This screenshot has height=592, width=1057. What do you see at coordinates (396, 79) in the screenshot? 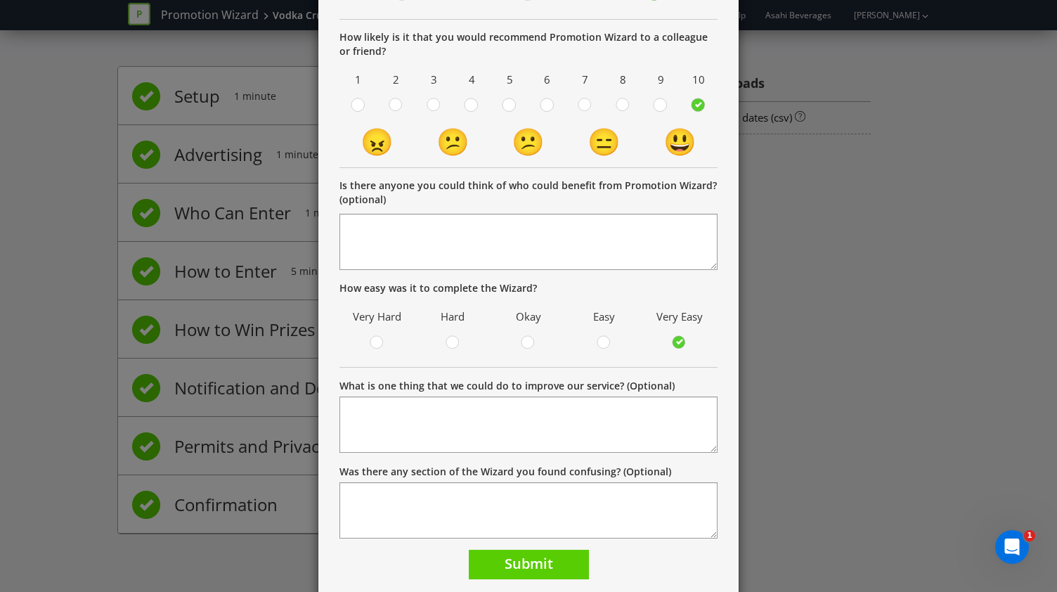
I see `span: 2` at bounding box center [396, 79].